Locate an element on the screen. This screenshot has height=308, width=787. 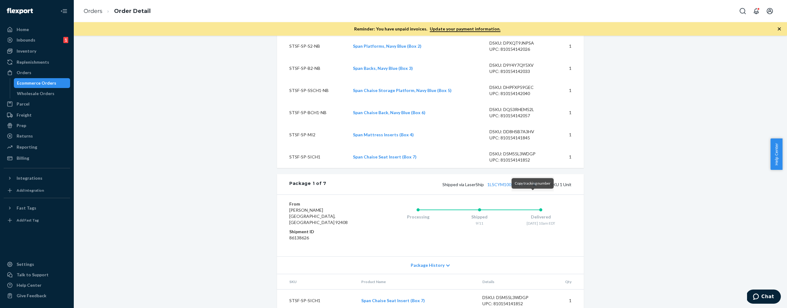
a: Home is located at coordinates (37, 30).